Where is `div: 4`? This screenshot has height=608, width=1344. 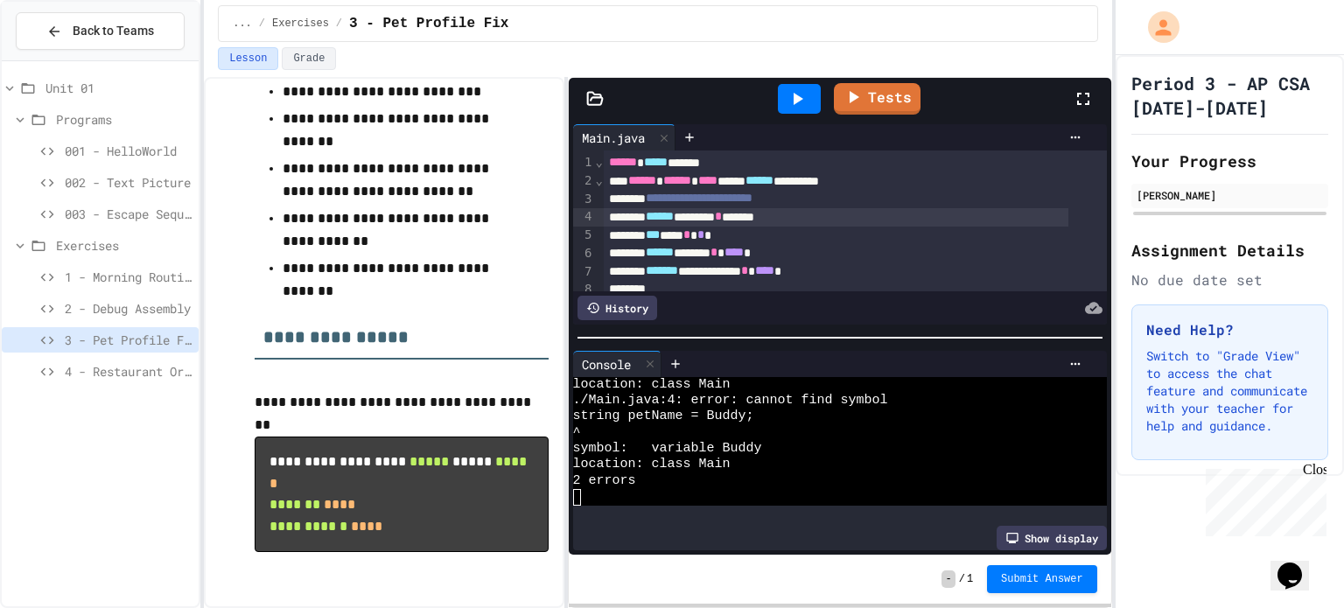
div: 4 is located at coordinates (584, 217).